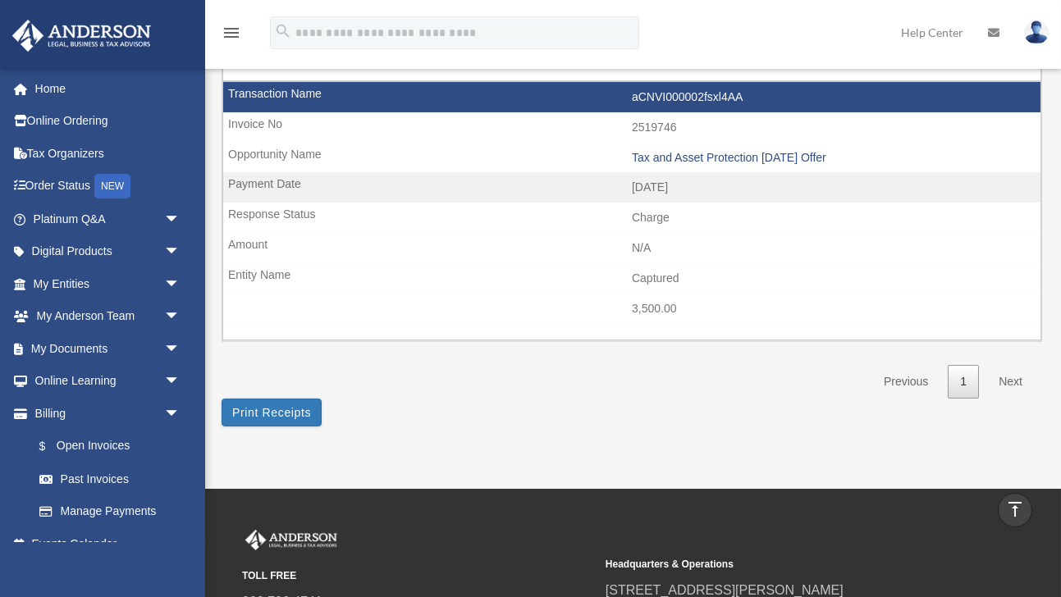  I want to click on a: Online Learningarrow_drop_down, so click(108, 381).